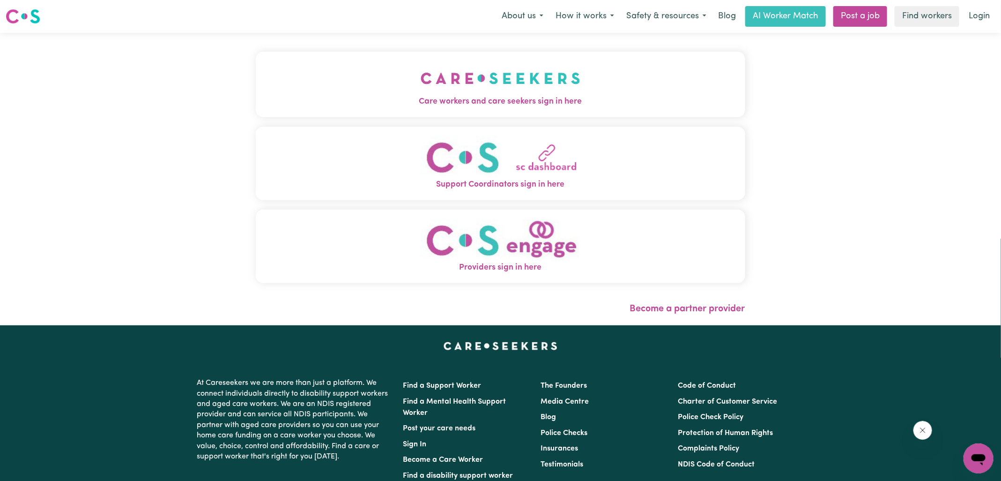 This screenshot has width=1001, height=481. Describe the element at coordinates (725, 433) in the screenshot. I see `a: Protection of Human Rights` at that location.